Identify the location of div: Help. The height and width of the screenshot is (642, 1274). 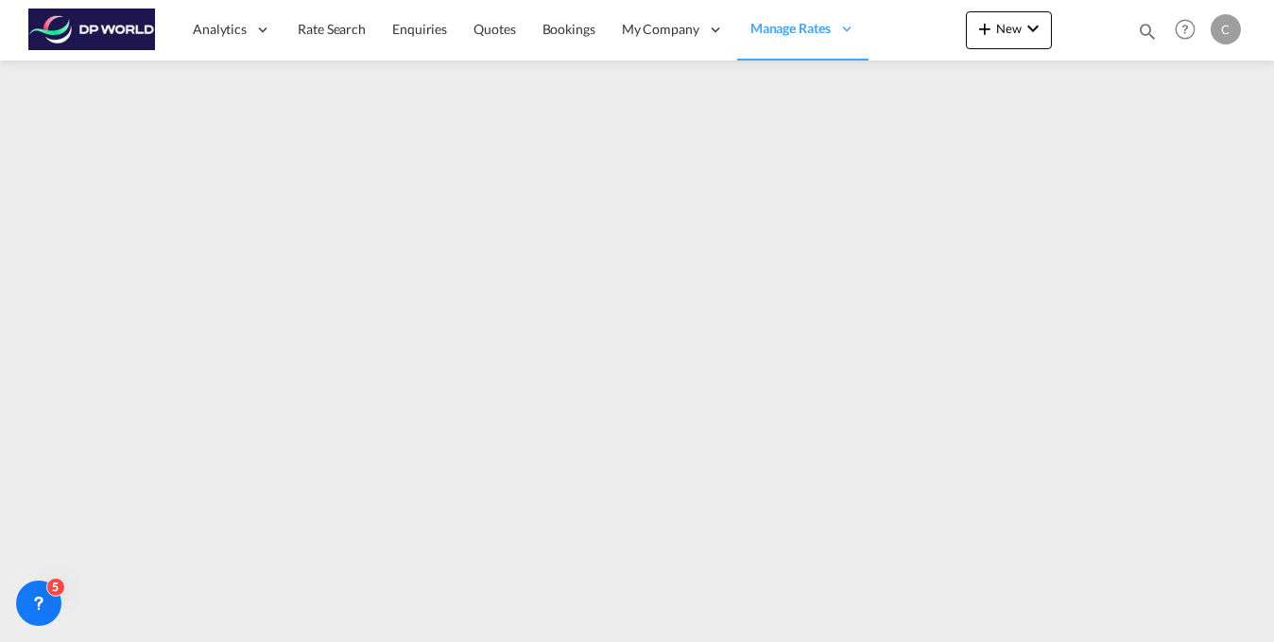
(1190, 30).